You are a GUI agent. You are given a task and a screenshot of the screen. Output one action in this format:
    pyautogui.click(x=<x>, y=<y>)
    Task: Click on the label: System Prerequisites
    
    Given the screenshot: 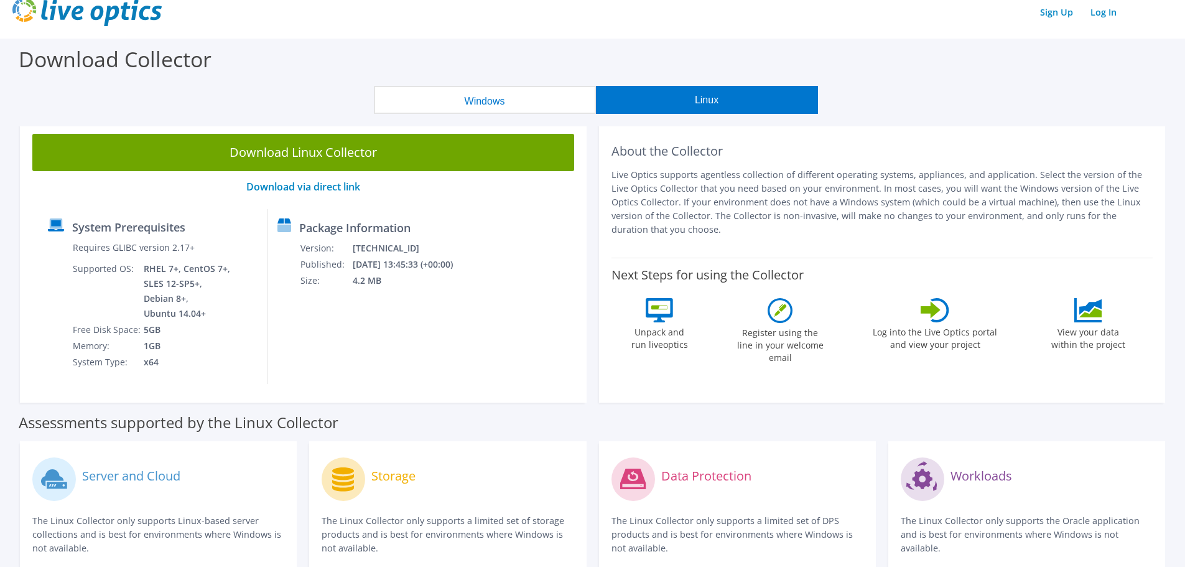 What is the action you would take?
    pyautogui.click(x=129, y=227)
    